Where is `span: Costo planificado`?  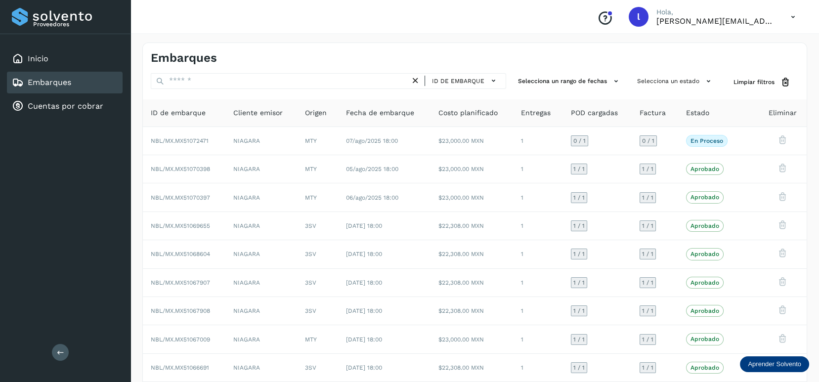 span: Costo planificado is located at coordinates (468, 113).